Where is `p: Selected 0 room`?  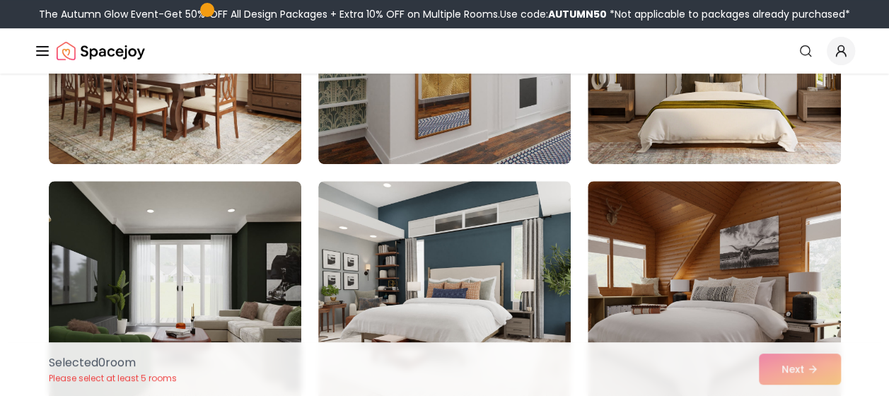 p: Selected 0 room is located at coordinates (112, 363).